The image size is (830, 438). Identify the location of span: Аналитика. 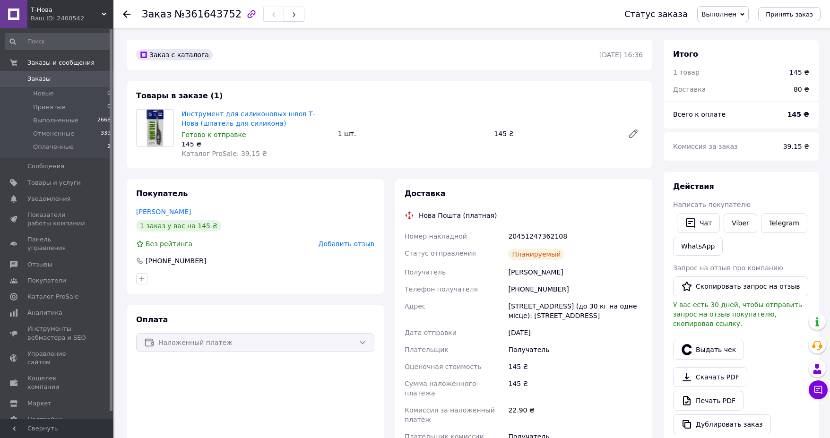
(45, 313).